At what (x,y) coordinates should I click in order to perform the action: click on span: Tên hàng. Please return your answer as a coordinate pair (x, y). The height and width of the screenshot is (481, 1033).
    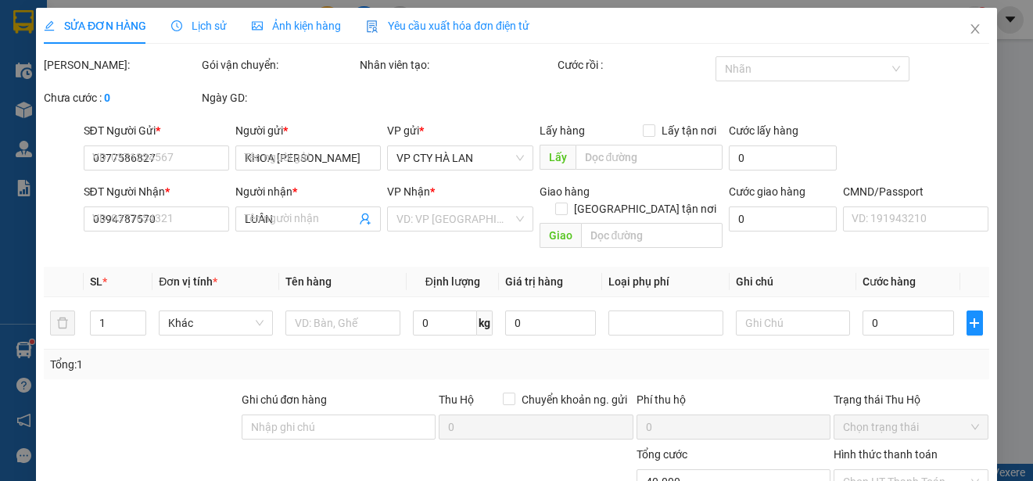
    Looking at the image, I should click on (309, 282).